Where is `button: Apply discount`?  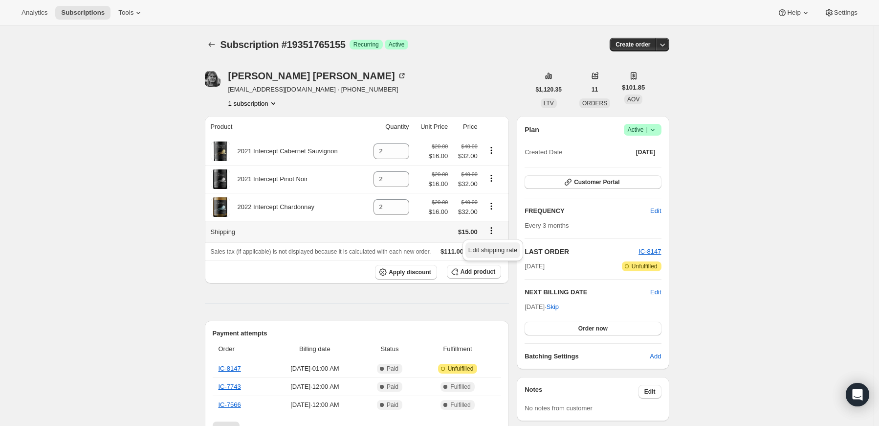 button: Apply discount is located at coordinates (406, 272).